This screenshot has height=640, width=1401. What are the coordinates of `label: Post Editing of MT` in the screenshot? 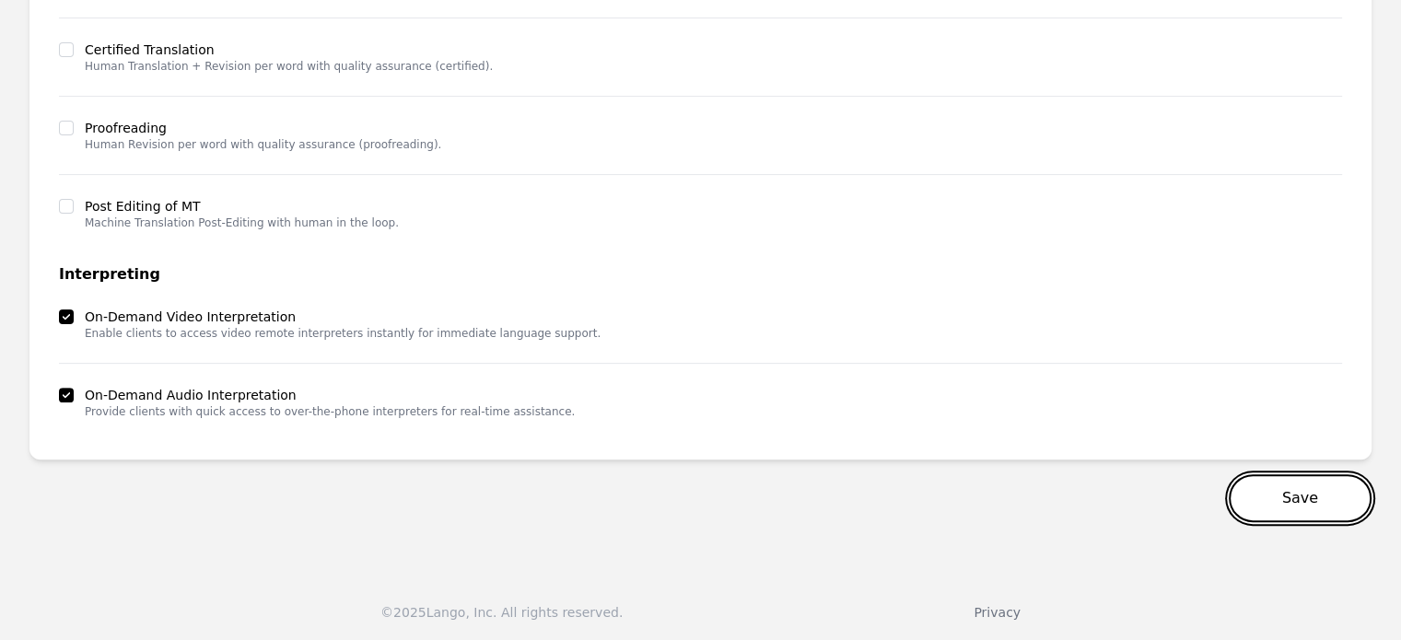 It's located at (241, 206).